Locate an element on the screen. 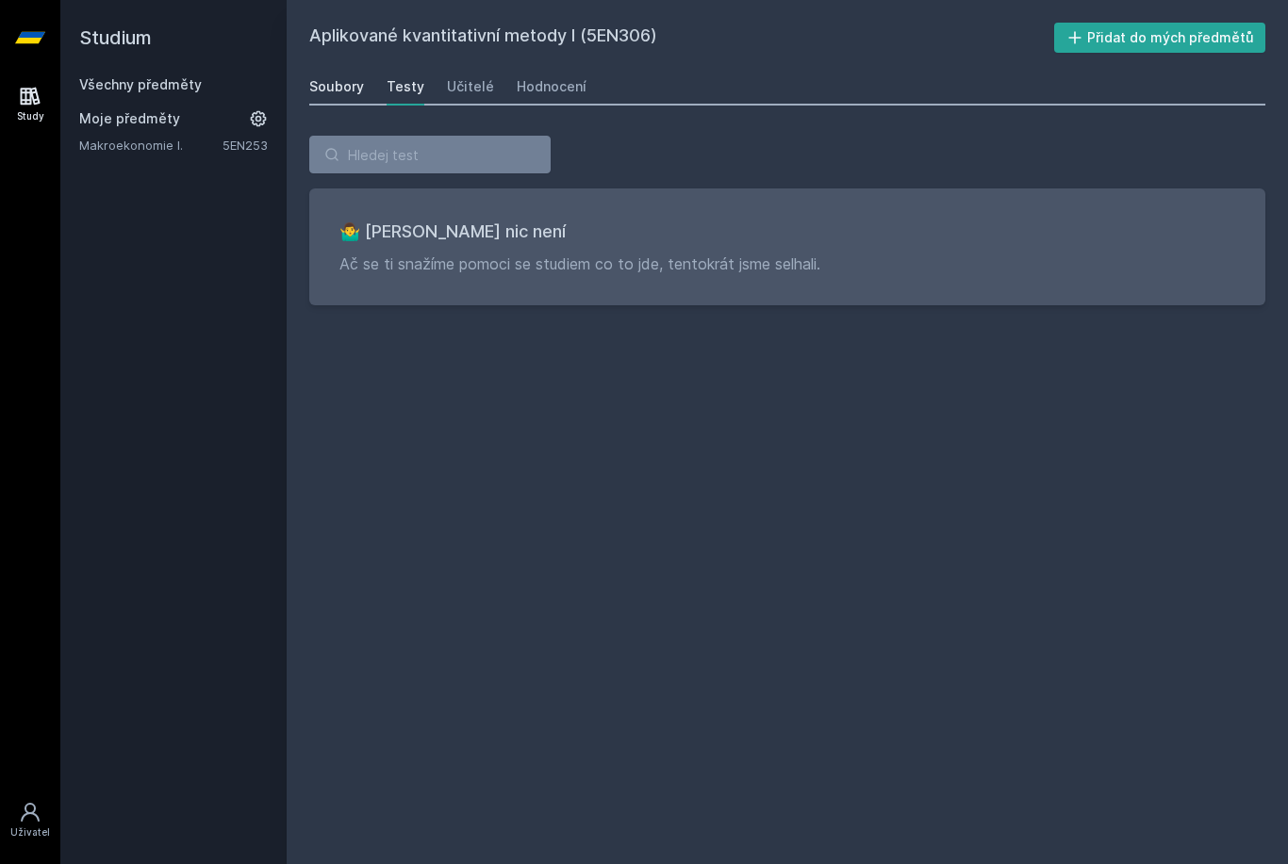 The image size is (1288, 864). h2: Aplikované kvantitativní metody I (5EN306) is located at coordinates (682, 38).